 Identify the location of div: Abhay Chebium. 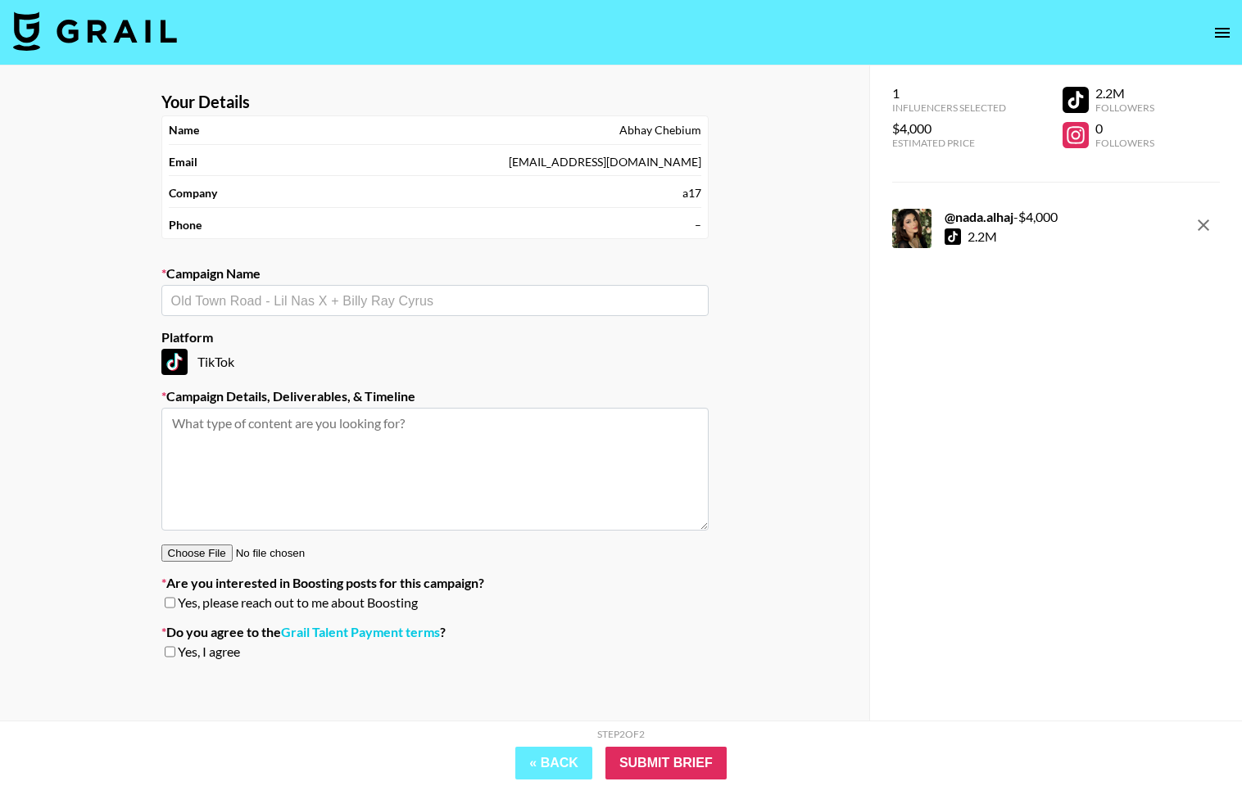
(660, 130).